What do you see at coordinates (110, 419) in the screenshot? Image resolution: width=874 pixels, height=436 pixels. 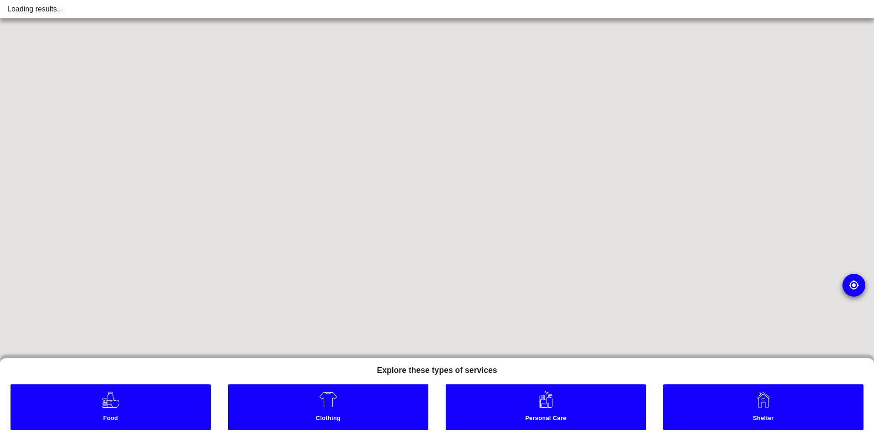 I see `small: Food` at bounding box center [110, 419].